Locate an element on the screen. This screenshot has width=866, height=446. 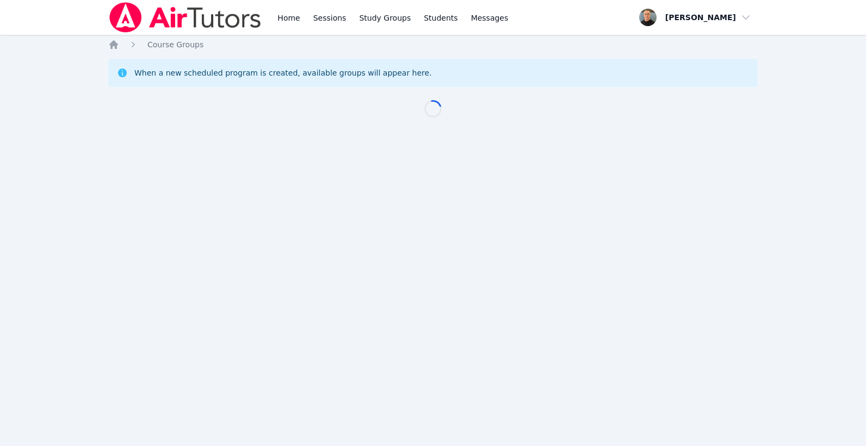
div: When a new scheduled program is created, available groups will appear here. is located at coordinates (283, 73).